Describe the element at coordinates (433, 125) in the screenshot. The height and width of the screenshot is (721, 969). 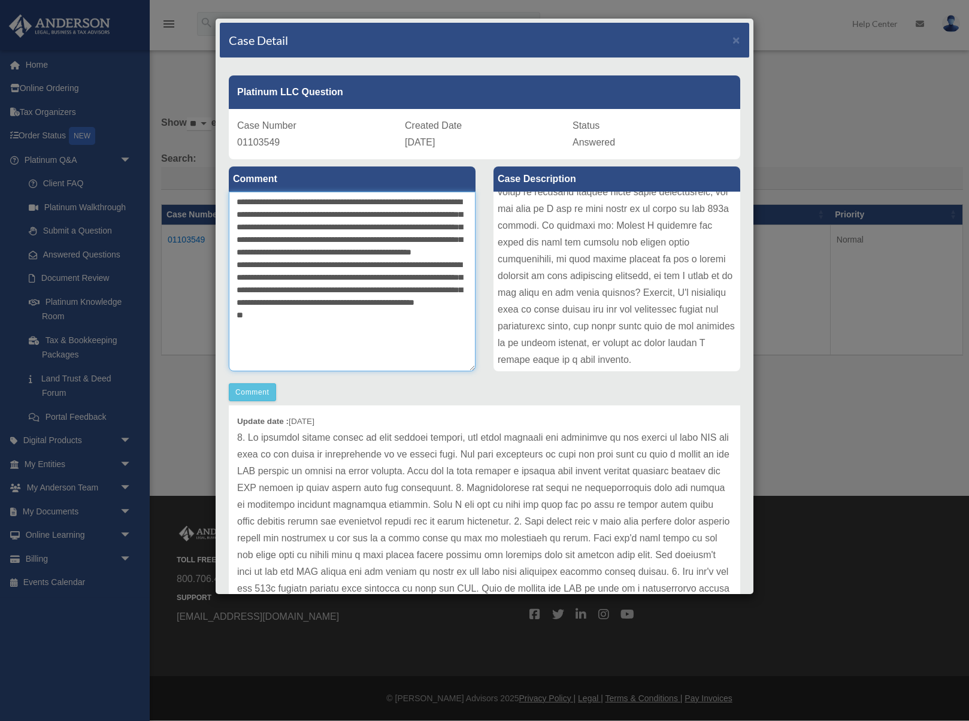
I see `span: Created Date` at that location.